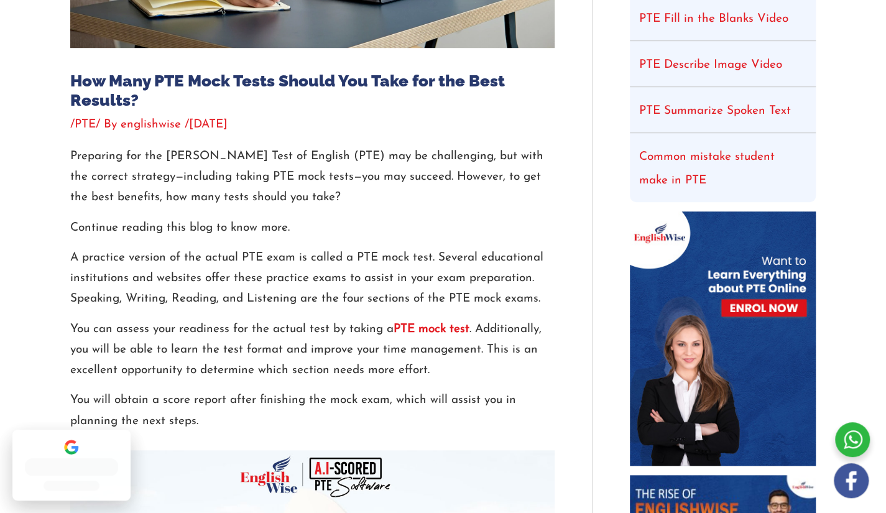  Describe the element at coordinates (707, 168) in the screenshot. I see `a: Common mistake student make in PTE` at that location.